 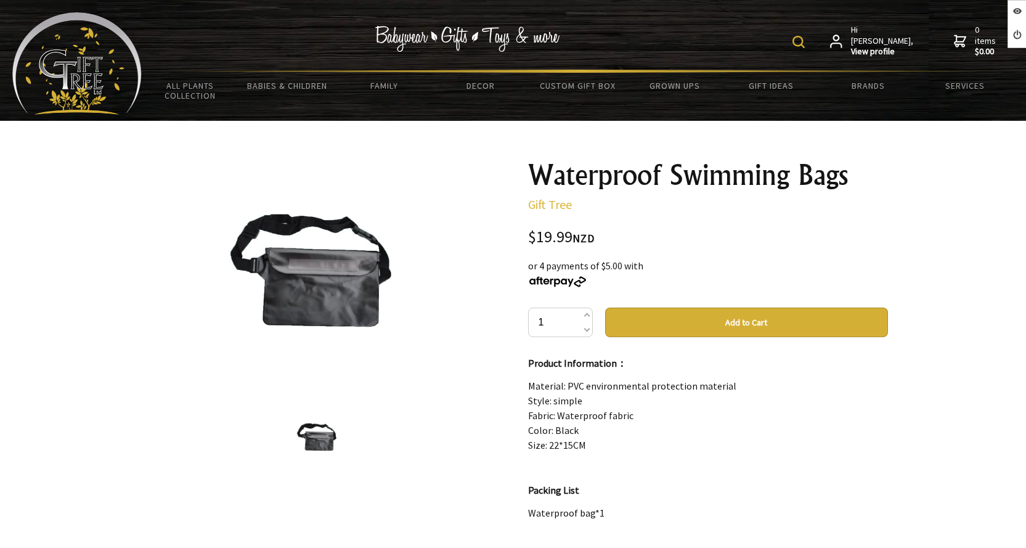 What do you see at coordinates (577, 363) in the screenshot?
I see `strong: Product Information：` at bounding box center [577, 363].